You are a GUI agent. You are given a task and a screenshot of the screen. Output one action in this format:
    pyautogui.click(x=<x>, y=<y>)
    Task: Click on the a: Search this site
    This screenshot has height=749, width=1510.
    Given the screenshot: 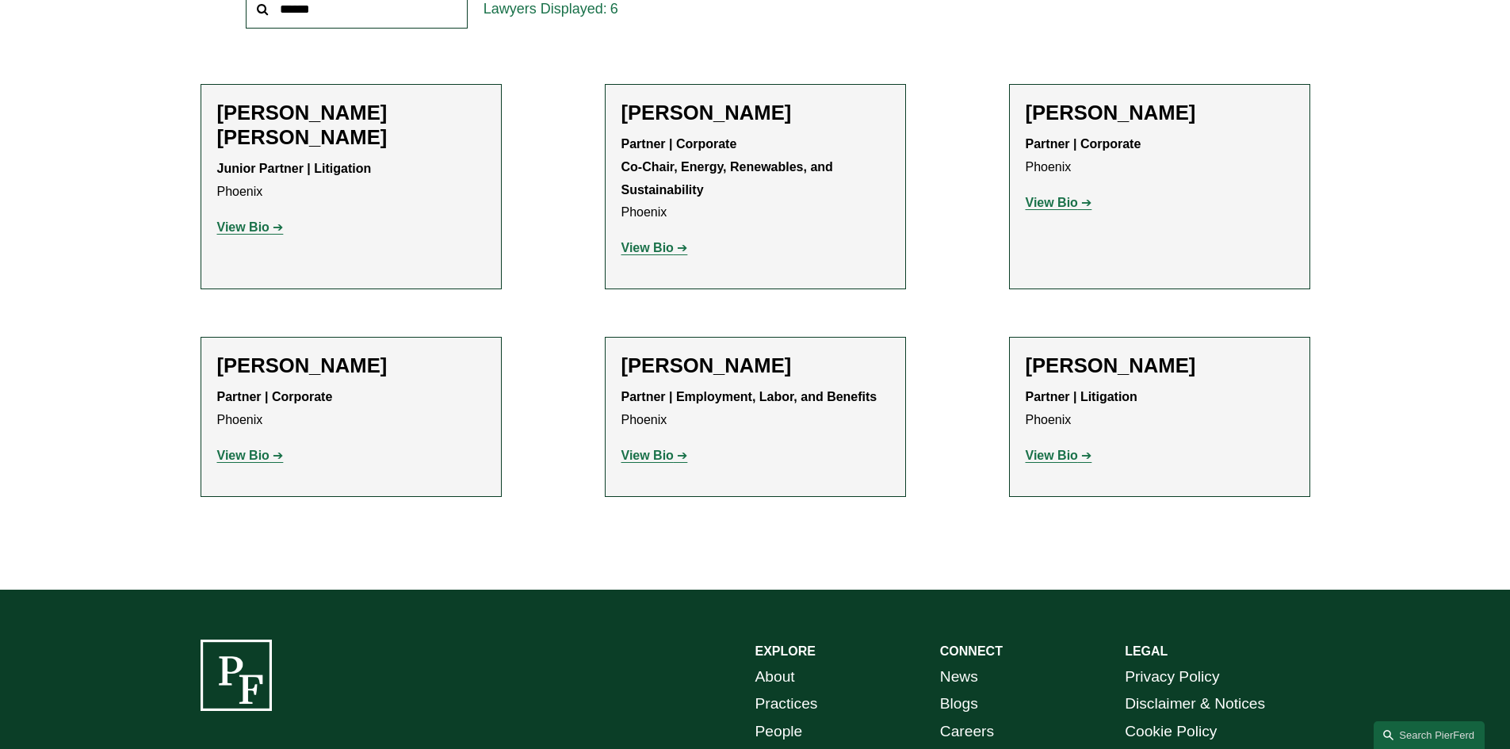 What is the action you would take?
    pyautogui.click(x=1429, y=735)
    